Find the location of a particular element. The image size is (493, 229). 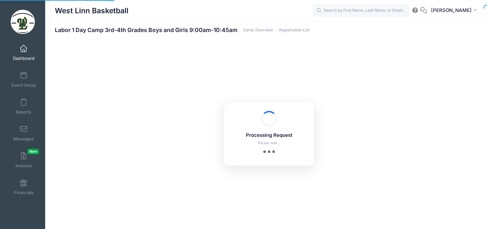

img: West Linn Basketball is located at coordinates (23, 22).